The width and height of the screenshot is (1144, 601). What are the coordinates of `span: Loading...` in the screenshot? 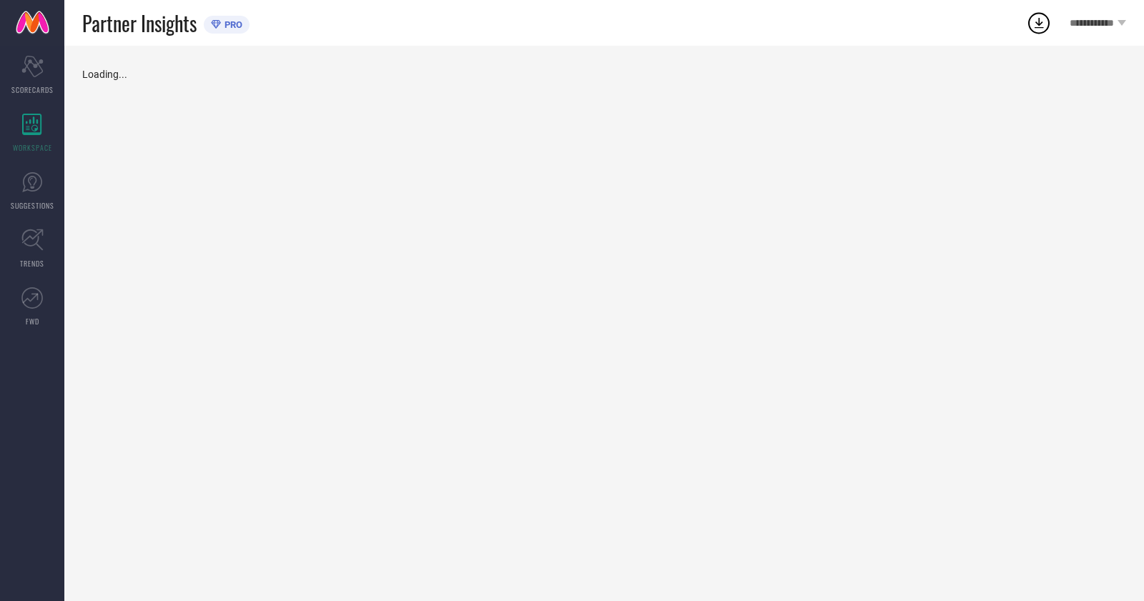 It's located at (104, 74).